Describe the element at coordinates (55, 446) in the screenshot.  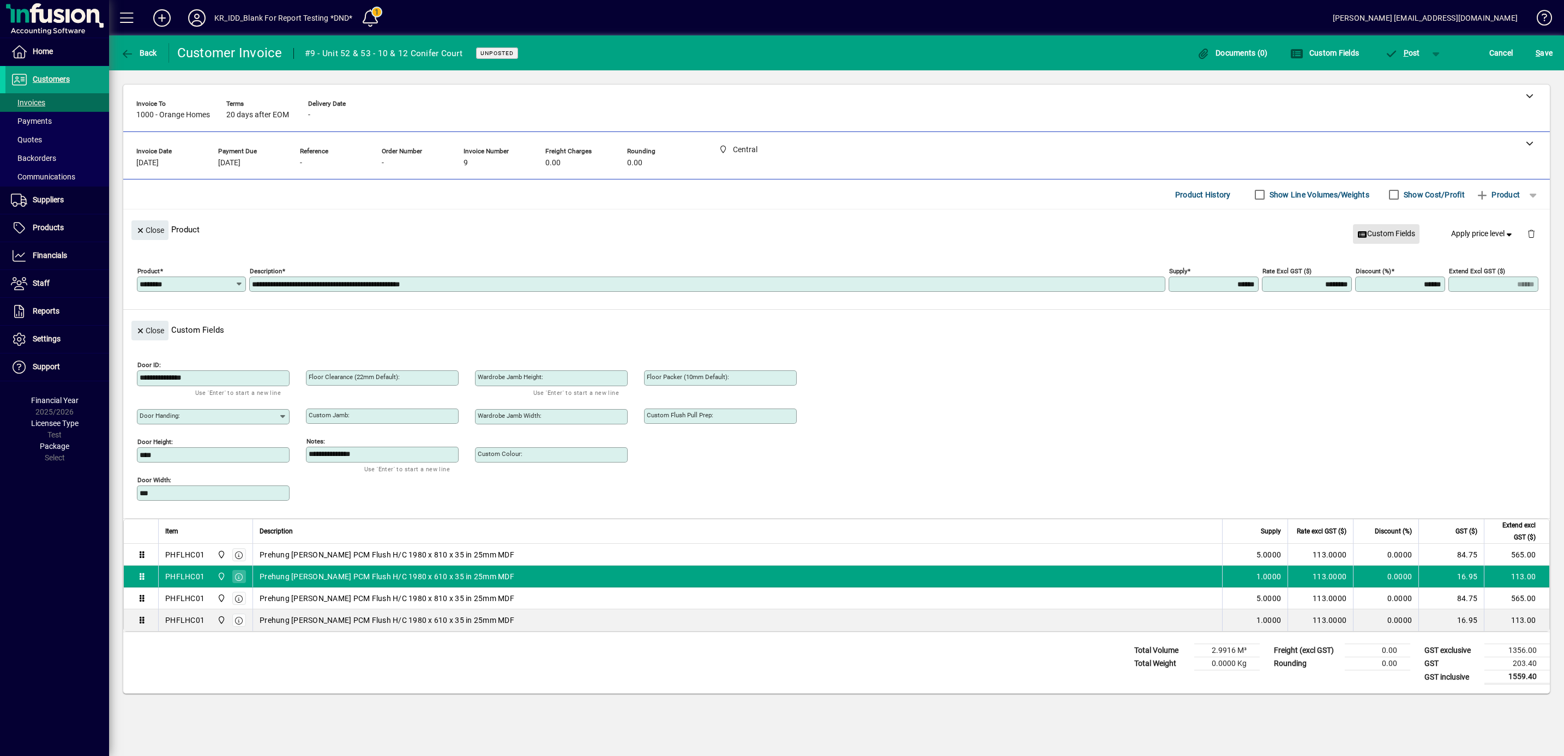
I see `span: Package` at that location.